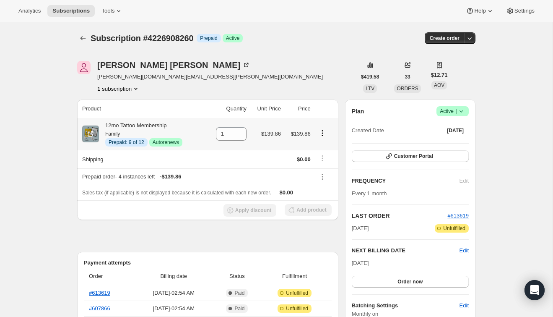  I want to click on span: Autorenews, so click(166, 142).